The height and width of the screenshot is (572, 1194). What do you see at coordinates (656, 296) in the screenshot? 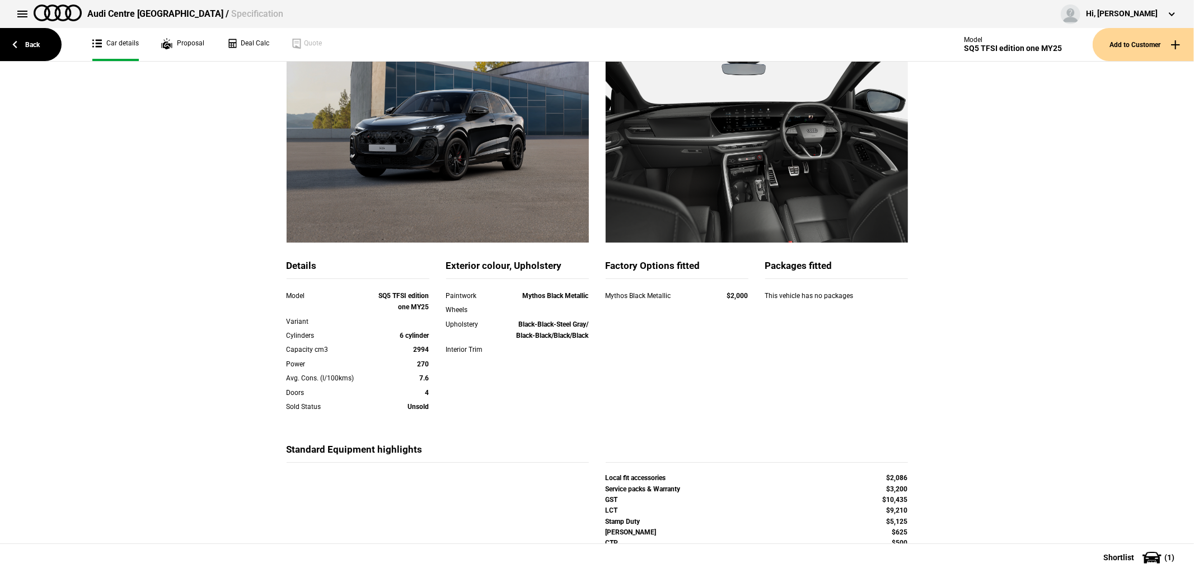
I see `div: Mythos Black Metallic` at bounding box center [656, 296].